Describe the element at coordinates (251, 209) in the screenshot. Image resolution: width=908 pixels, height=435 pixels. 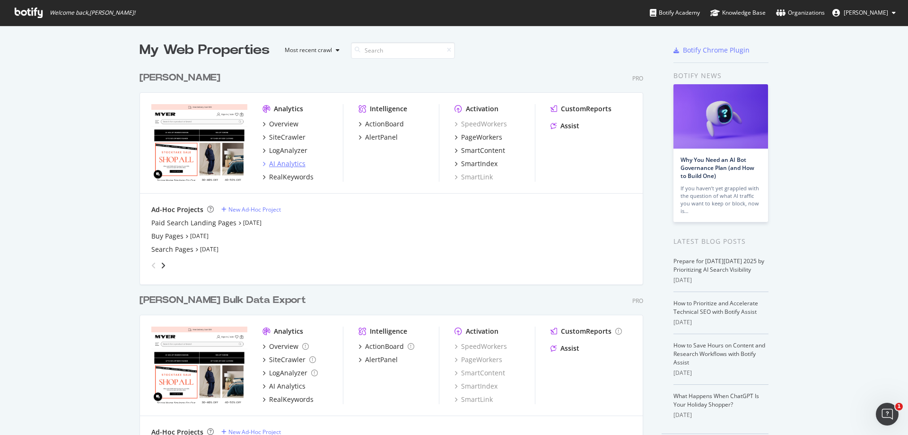
I see `a: New Ad-Hoc Project` at that location.